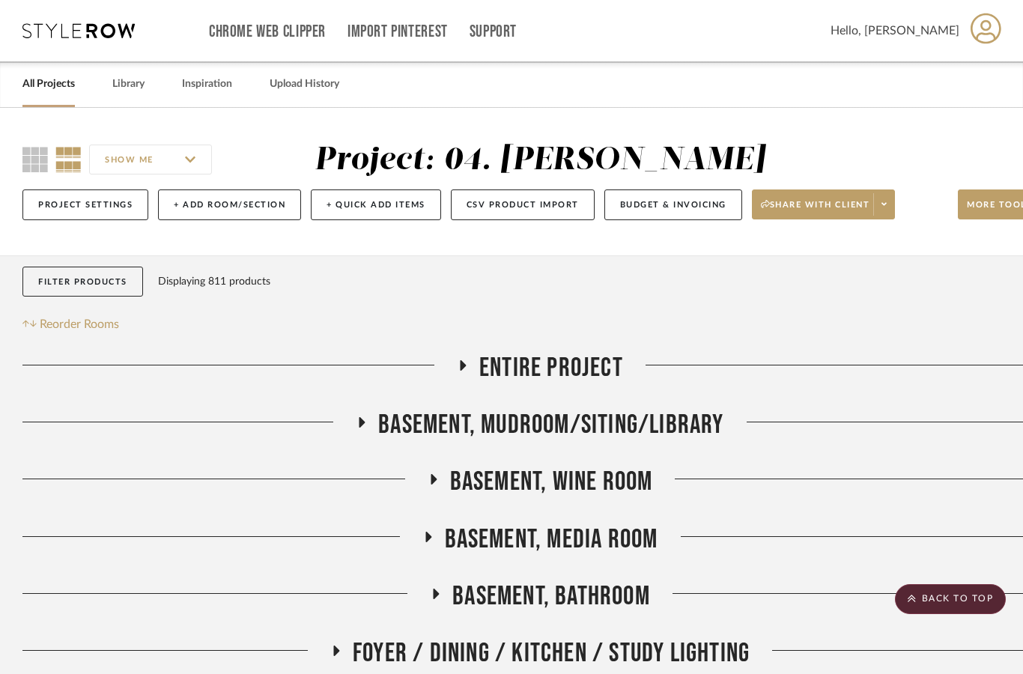 The height and width of the screenshot is (674, 1023). Describe the element at coordinates (824, 205) in the screenshot. I see `button: Share with client` at that location.